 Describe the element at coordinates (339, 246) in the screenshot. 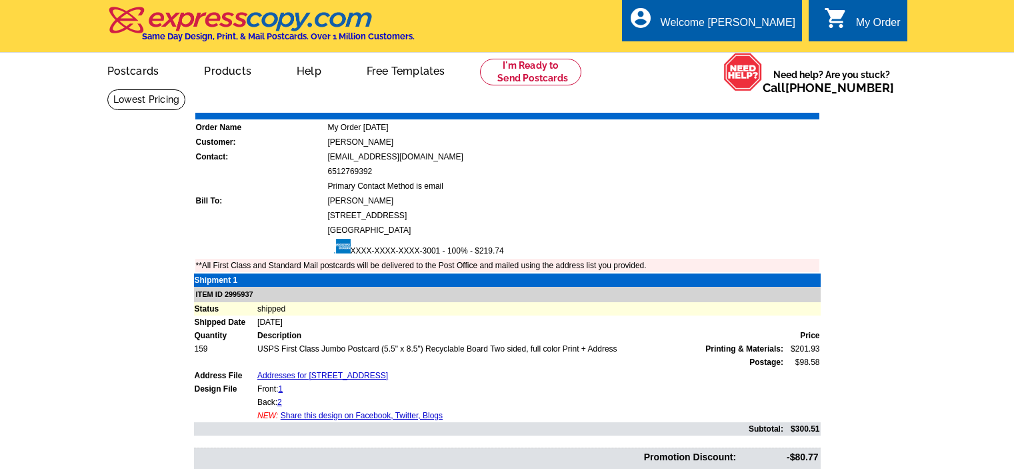

I see `img: amex.gif` at that location.